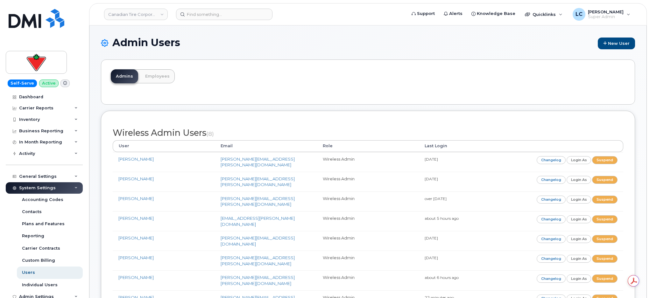 This screenshot has width=650, height=298. I want to click on a: Employees, so click(157, 76).